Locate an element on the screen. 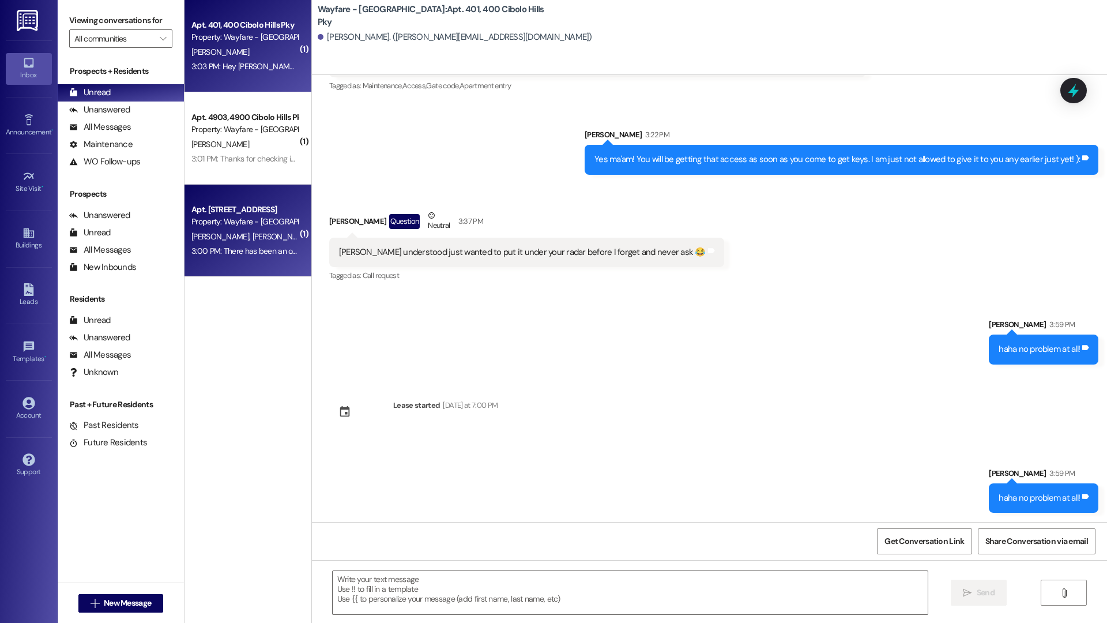 The image size is (1107, 623). div: Residents is located at coordinates (121, 299).